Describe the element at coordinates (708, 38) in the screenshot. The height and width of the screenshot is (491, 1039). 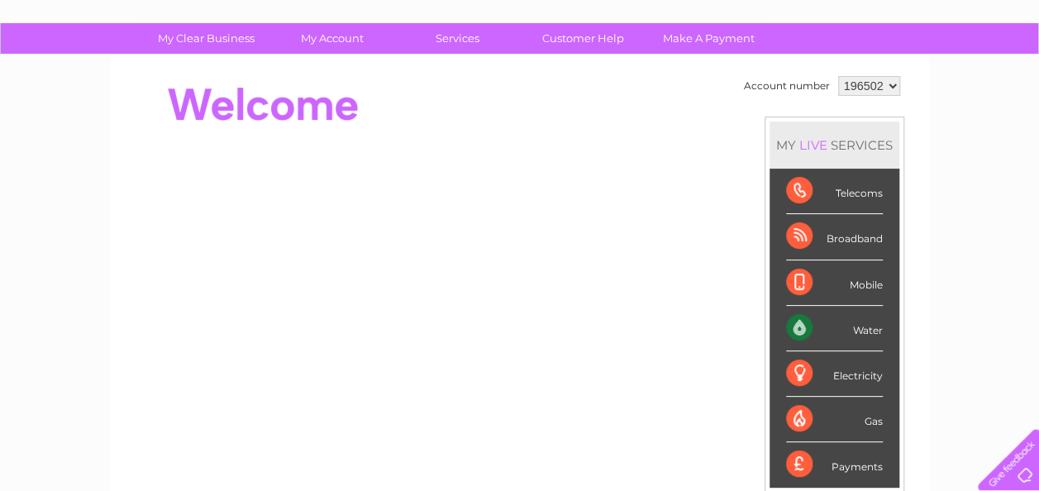
I see `a: Make A Payment` at that location.